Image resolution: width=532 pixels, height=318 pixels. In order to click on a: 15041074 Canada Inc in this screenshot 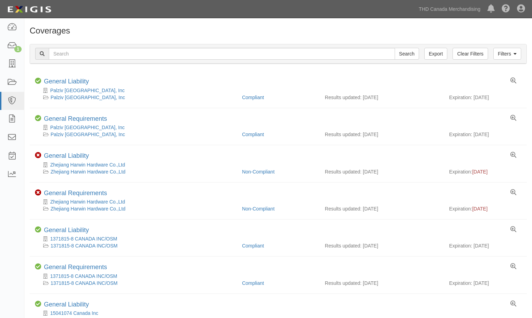, I will do `click(74, 313)`.